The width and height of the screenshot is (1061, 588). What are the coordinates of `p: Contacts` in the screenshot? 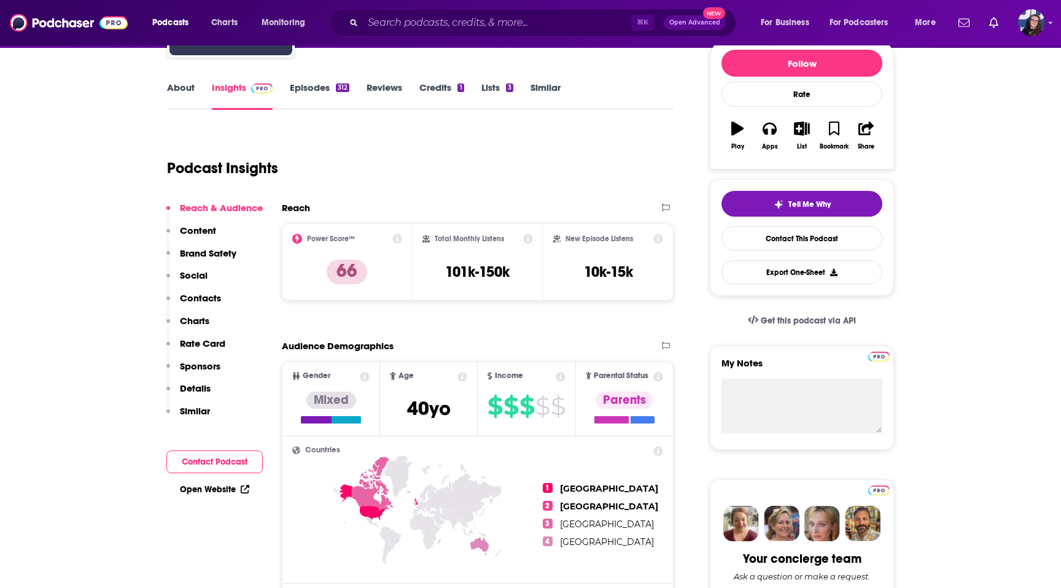 It's located at (200, 298).